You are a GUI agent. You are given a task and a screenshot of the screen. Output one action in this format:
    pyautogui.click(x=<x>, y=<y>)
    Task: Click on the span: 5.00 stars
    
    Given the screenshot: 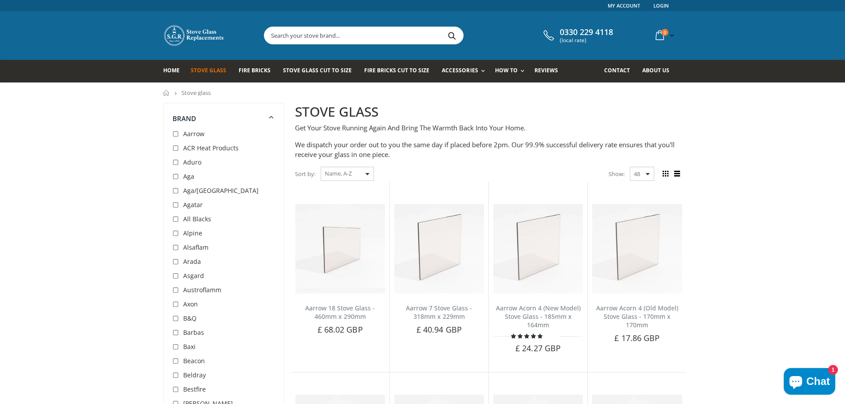 What is the action you would take?
    pyautogui.click(x=528, y=336)
    